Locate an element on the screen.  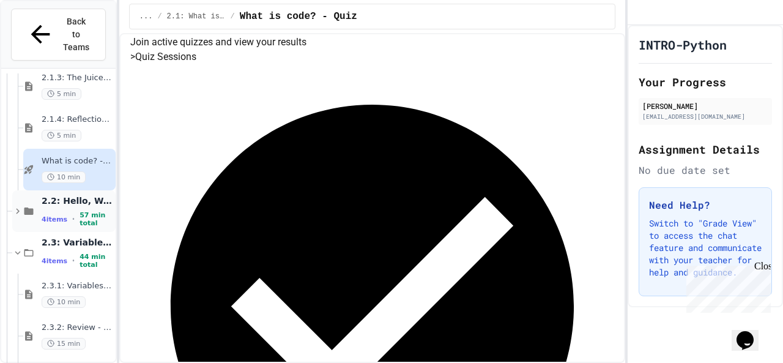
span: 44 min total is located at coordinates (96, 261).